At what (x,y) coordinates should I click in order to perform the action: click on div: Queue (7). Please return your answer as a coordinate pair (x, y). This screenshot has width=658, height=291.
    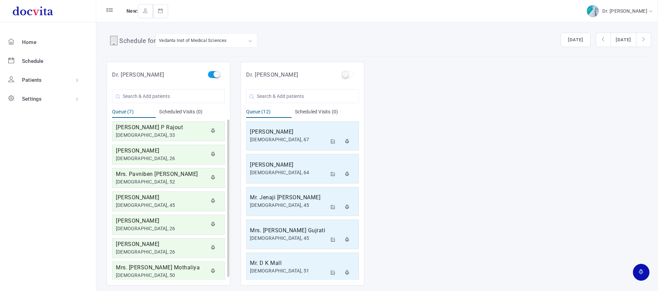
    Looking at the image, I should click on (134, 113).